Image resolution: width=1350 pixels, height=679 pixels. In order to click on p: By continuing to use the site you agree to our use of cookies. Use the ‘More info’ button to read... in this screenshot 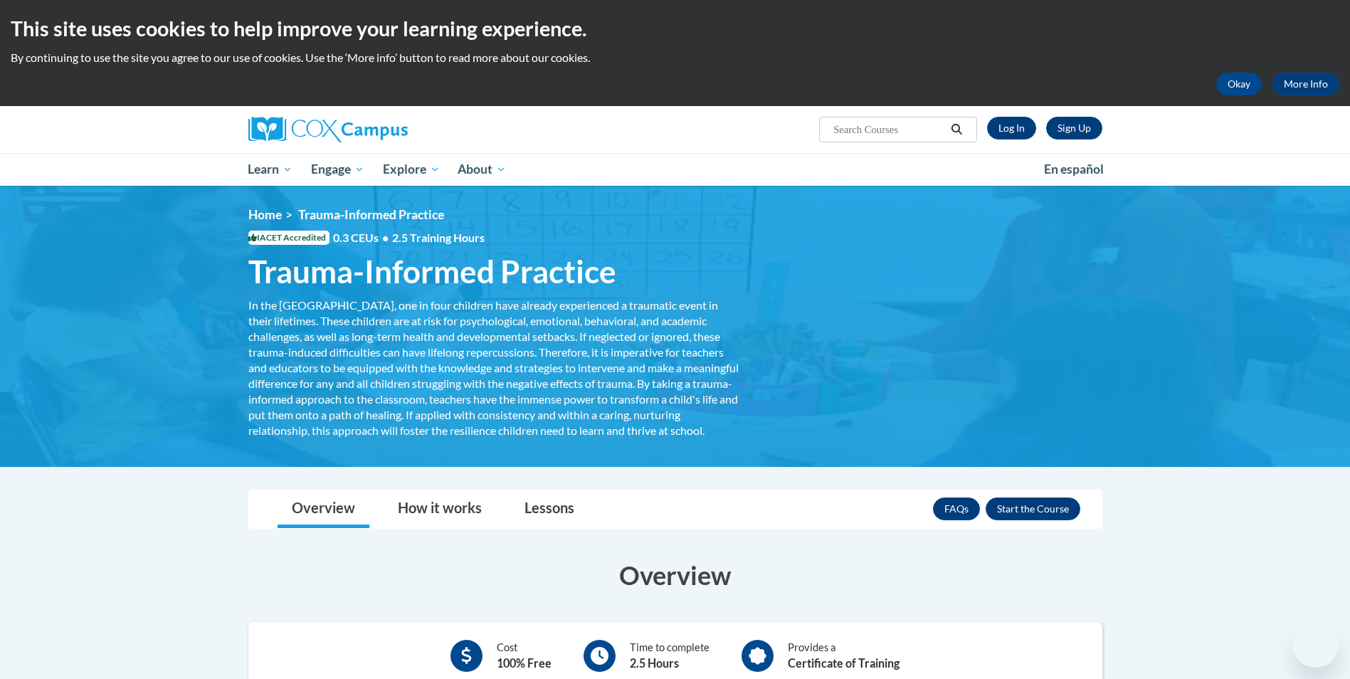, I will do `click(674, 58)`.